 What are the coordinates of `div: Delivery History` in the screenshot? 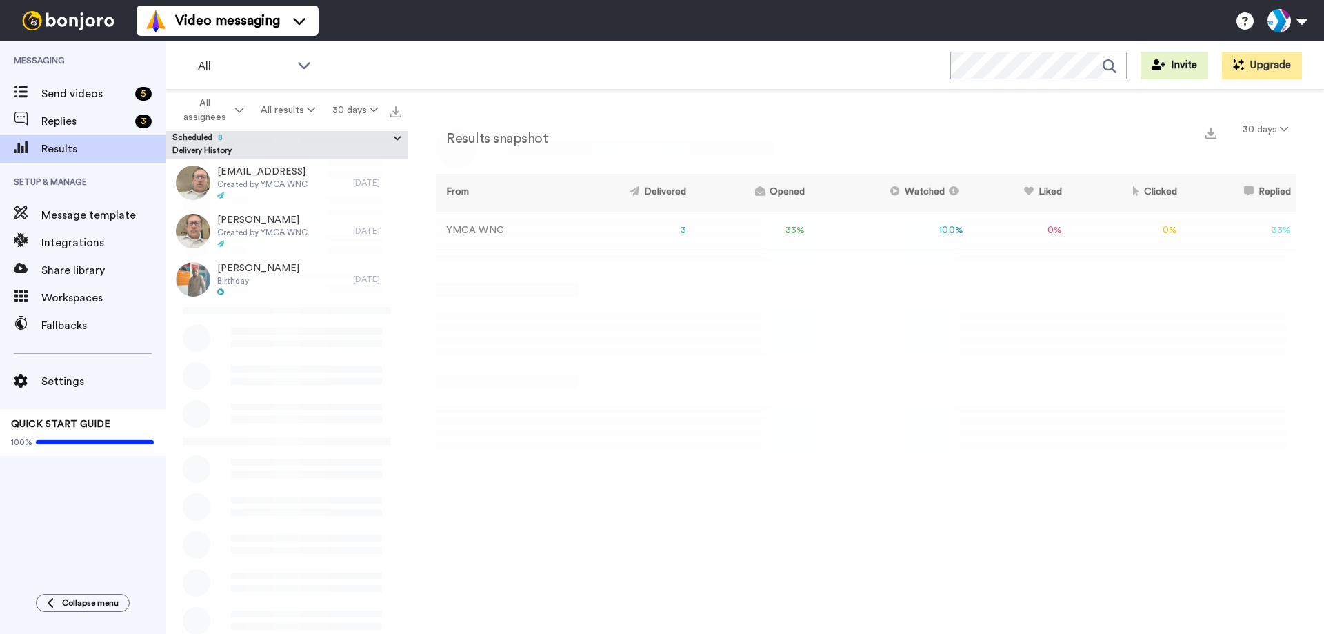 It's located at (287, 152).